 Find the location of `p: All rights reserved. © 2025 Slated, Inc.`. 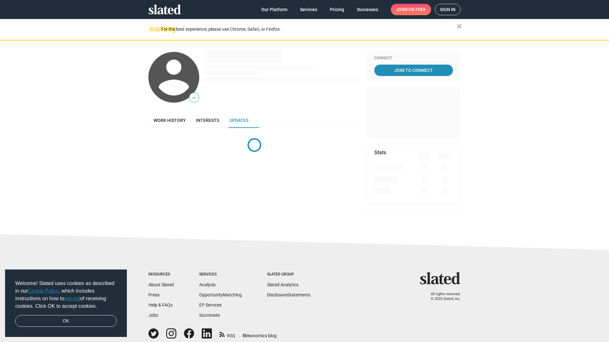

p: All rights reserved. © 2025 Slated, Inc. is located at coordinates (442, 297).